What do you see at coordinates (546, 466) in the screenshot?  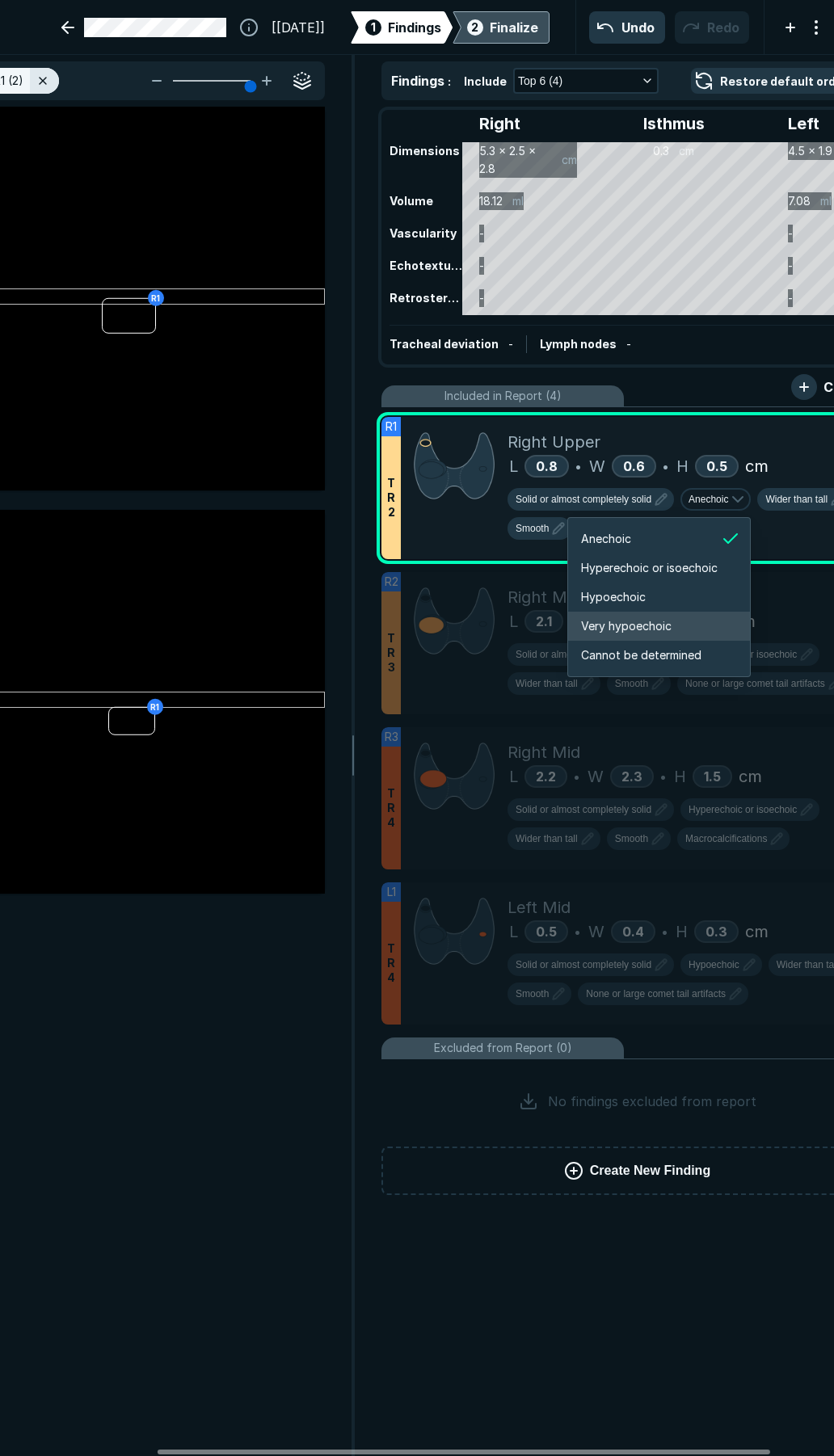 I see `span: 0.8` at bounding box center [546, 466].